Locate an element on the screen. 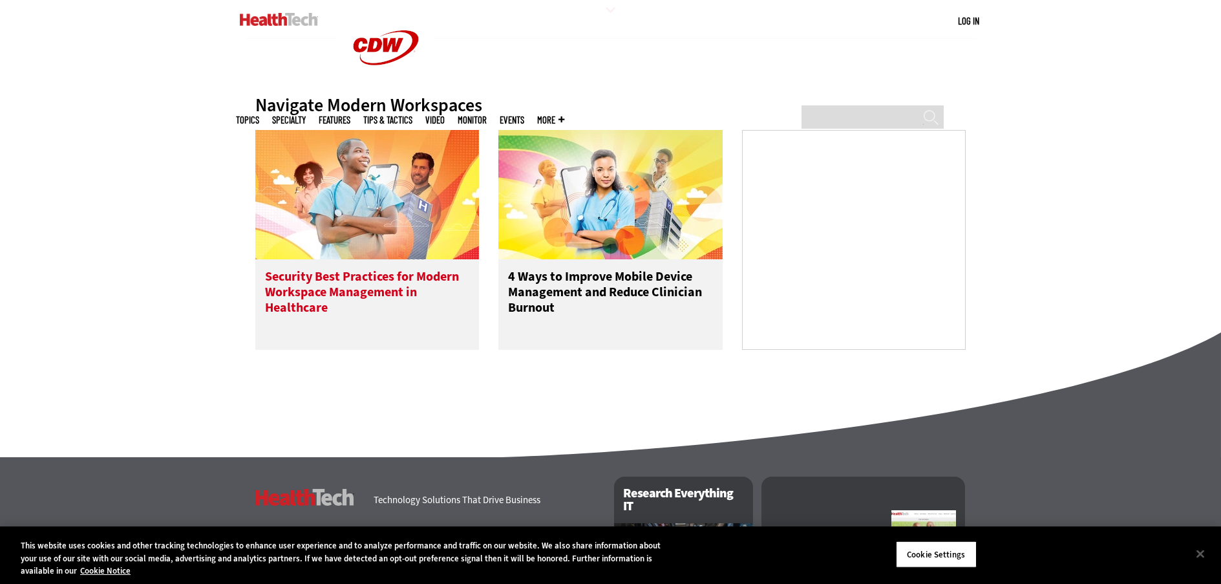 The image size is (1221, 584). div: Navigate Modern Workspaces is located at coordinates (611, 105).